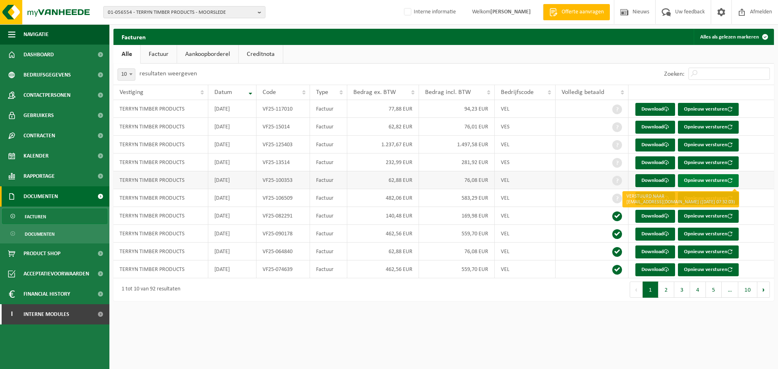  What do you see at coordinates (39, 176) in the screenshot?
I see `span: Rapportage` at bounding box center [39, 176].